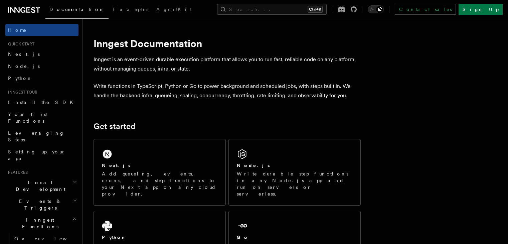 Image resolution: width=508 pixels, height=244 pixels. What do you see at coordinates (227, 43) in the screenshot?
I see `h1: Inngest Documentation` at bounding box center [227, 43].